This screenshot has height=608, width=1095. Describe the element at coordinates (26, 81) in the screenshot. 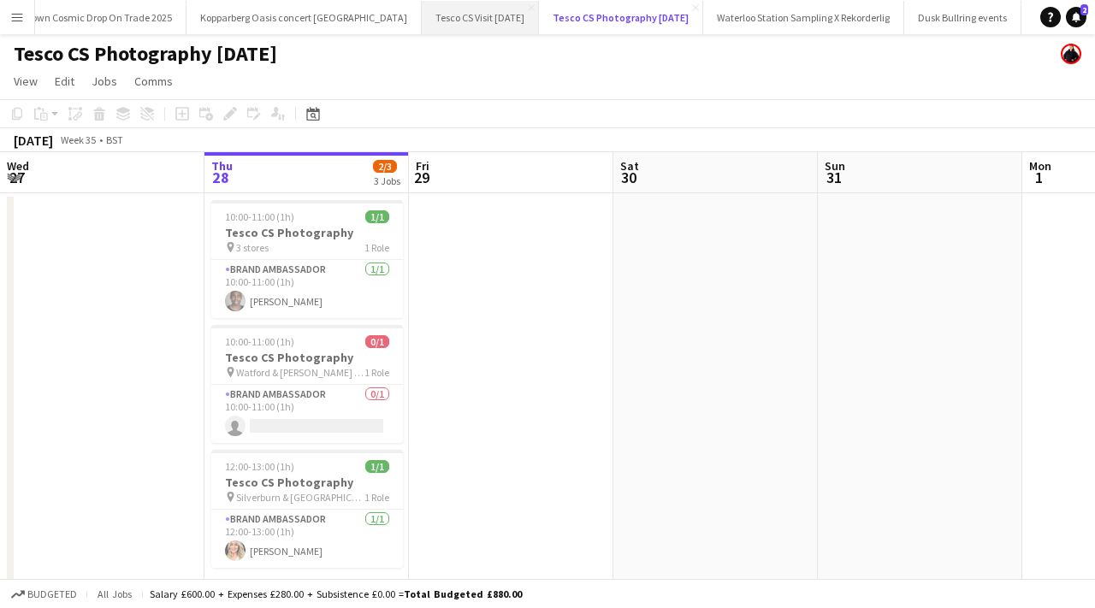

I see `span: View` at that location.